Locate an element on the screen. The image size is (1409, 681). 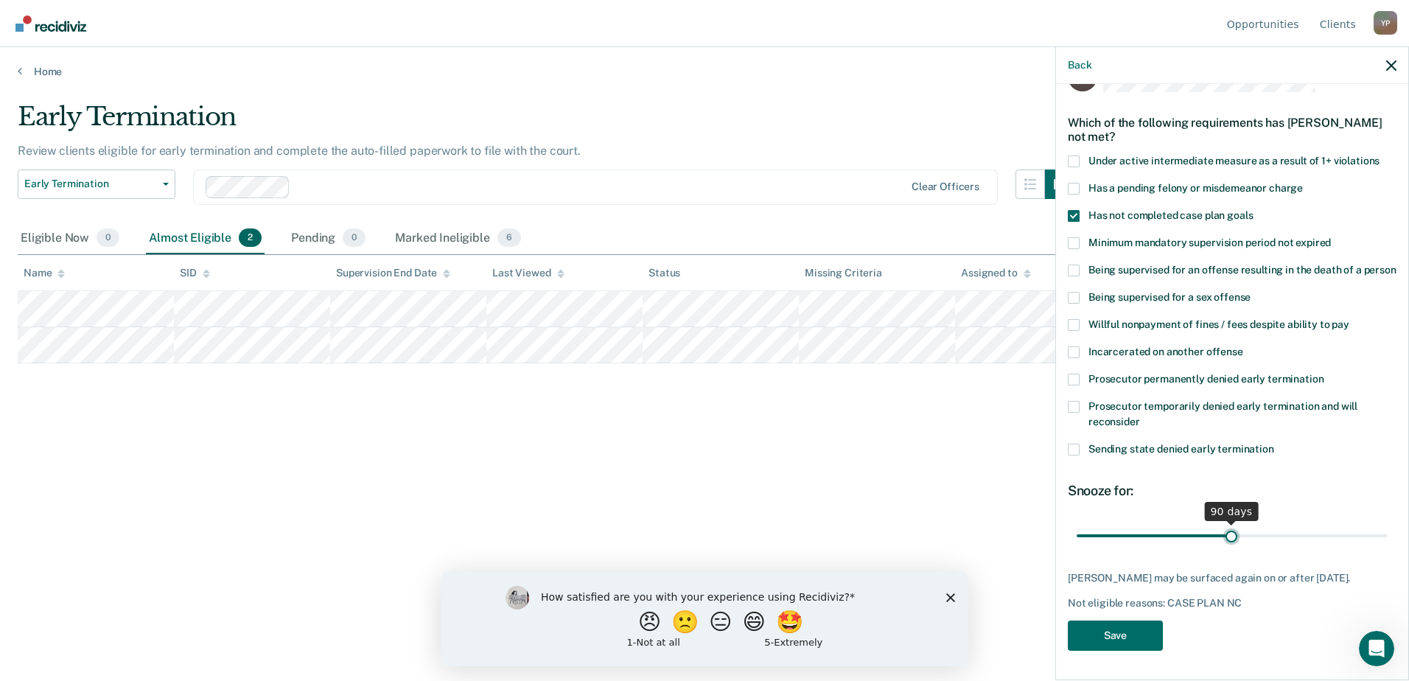
span: Prosecutor permanently denied early termination is located at coordinates (1205, 379).